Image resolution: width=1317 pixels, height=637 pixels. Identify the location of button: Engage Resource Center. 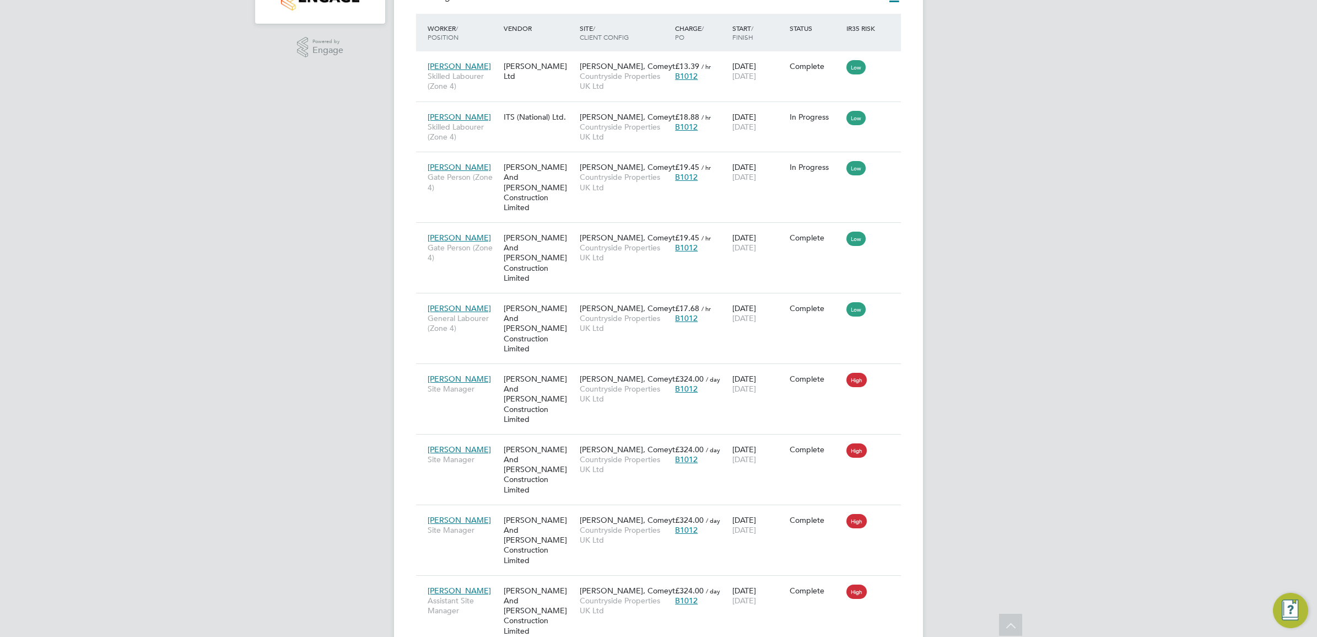
(1291, 610).